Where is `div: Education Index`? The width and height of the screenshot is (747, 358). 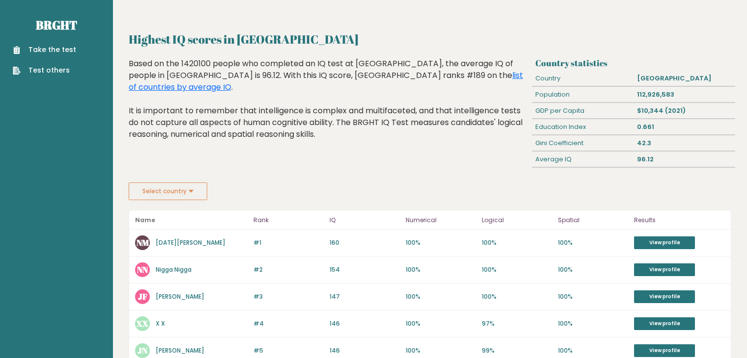 div: Education Index is located at coordinates (582, 127).